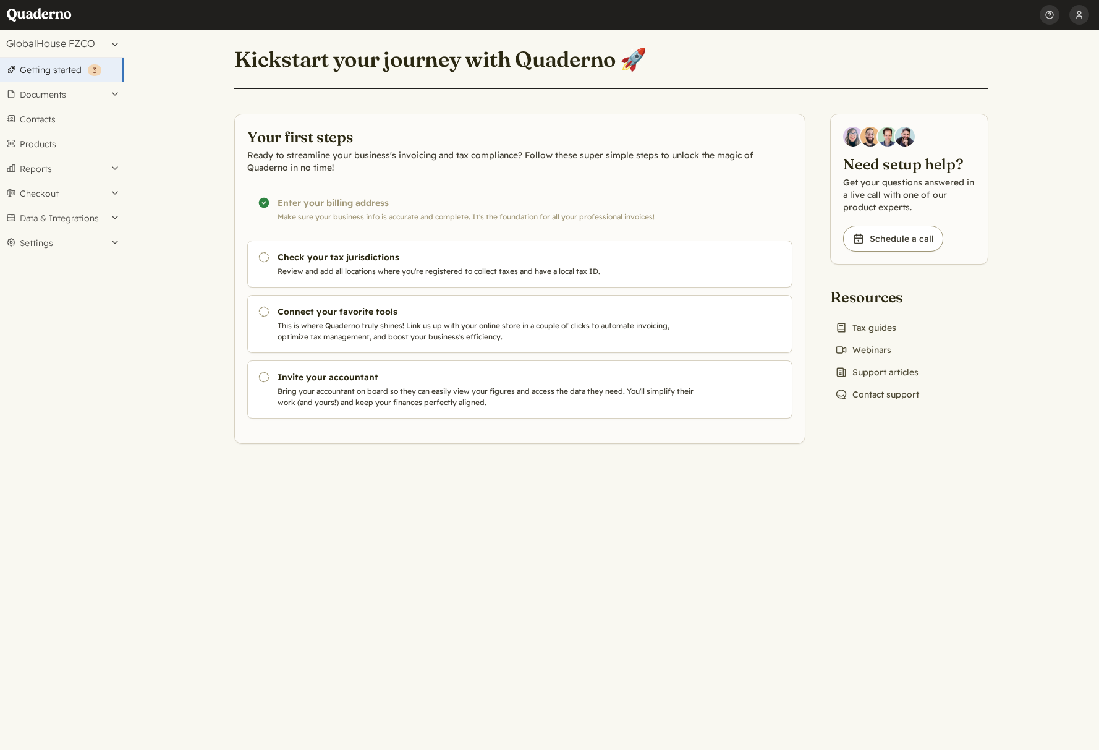 This screenshot has height=750, width=1099. Describe the element at coordinates (893, 239) in the screenshot. I see `a: Schedule a call` at that location.